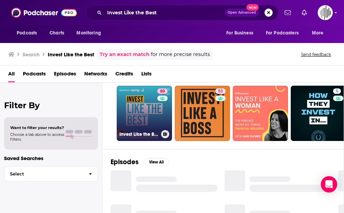 Image resolution: width=344 pixels, height=213 pixels. Describe the element at coordinates (239, 33) in the screenshot. I see `span: For Business` at that location.